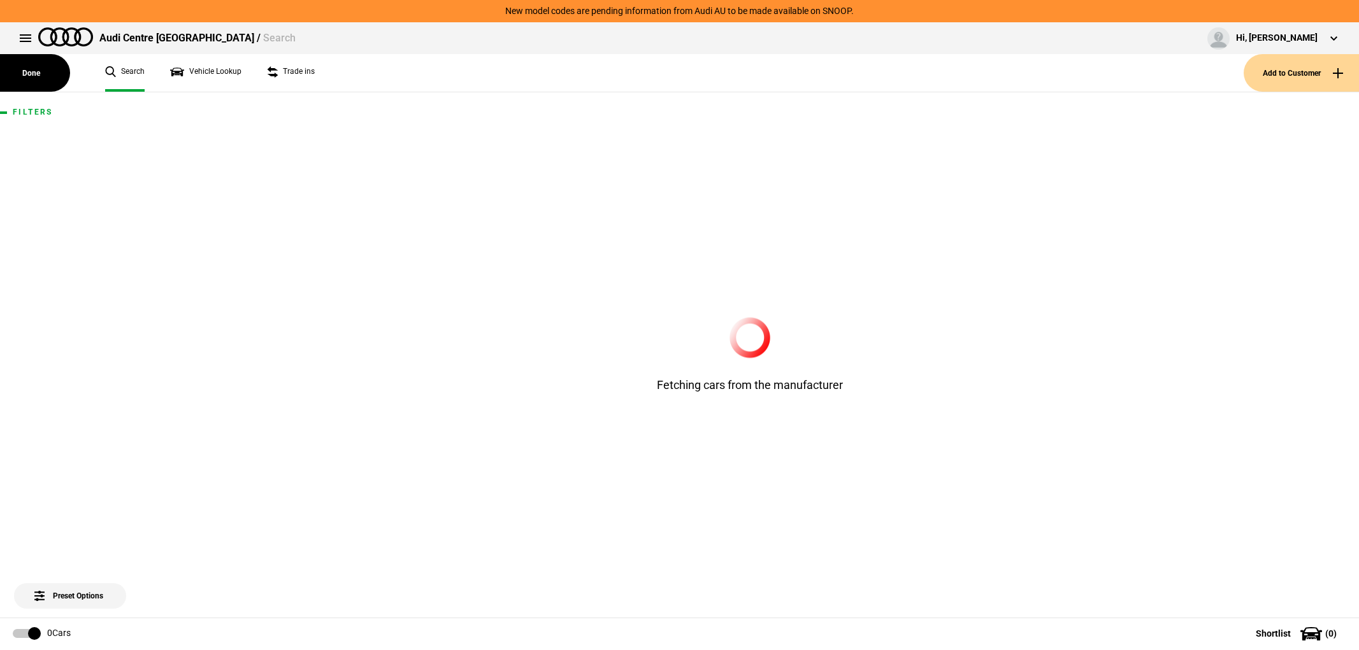 This screenshot has width=1359, height=650. Describe the element at coordinates (279, 38) in the screenshot. I see `span: Search` at that location.